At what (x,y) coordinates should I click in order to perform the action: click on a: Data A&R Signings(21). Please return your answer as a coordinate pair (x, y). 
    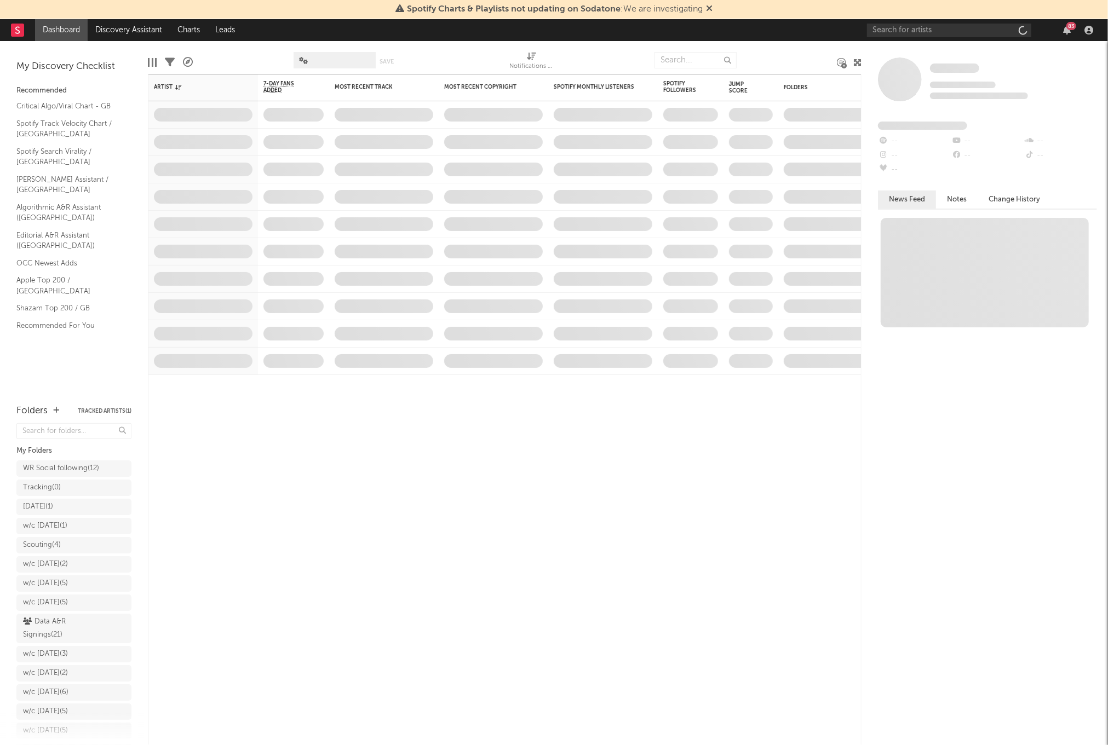
    Looking at the image, I should click on (74, 628).